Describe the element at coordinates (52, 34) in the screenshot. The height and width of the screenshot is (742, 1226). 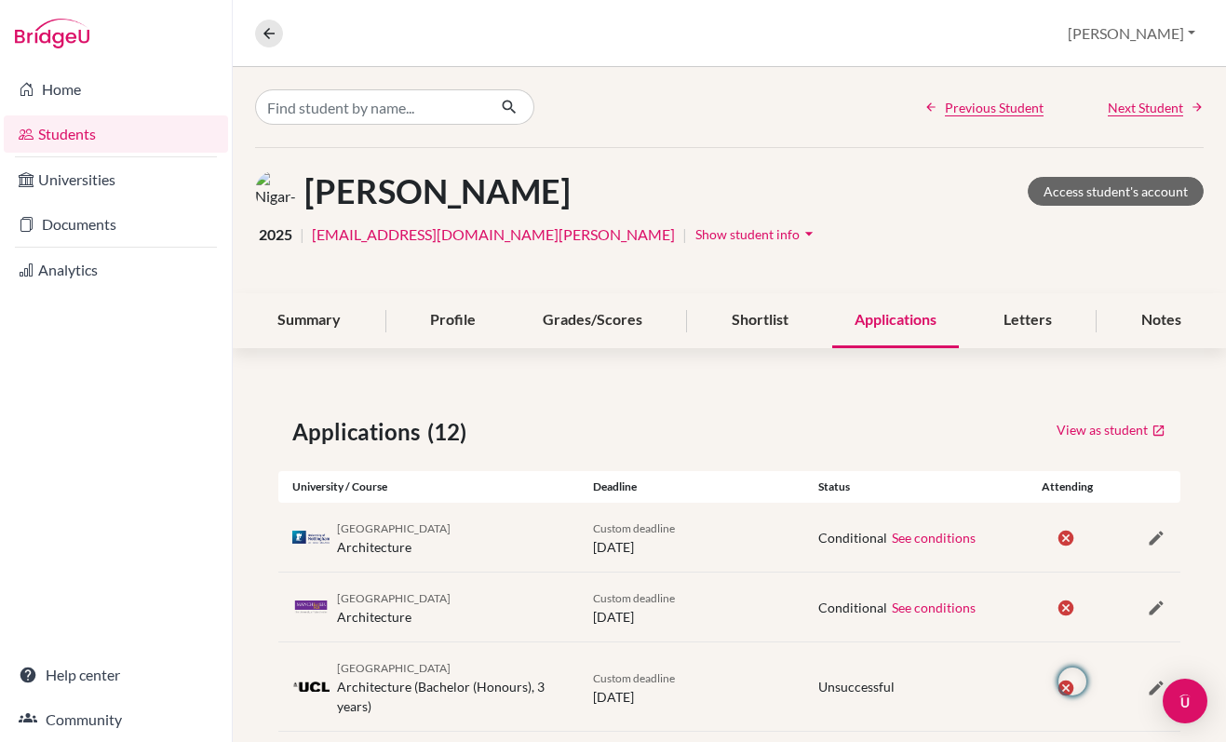
I see `img: Bridge-U` at that location.